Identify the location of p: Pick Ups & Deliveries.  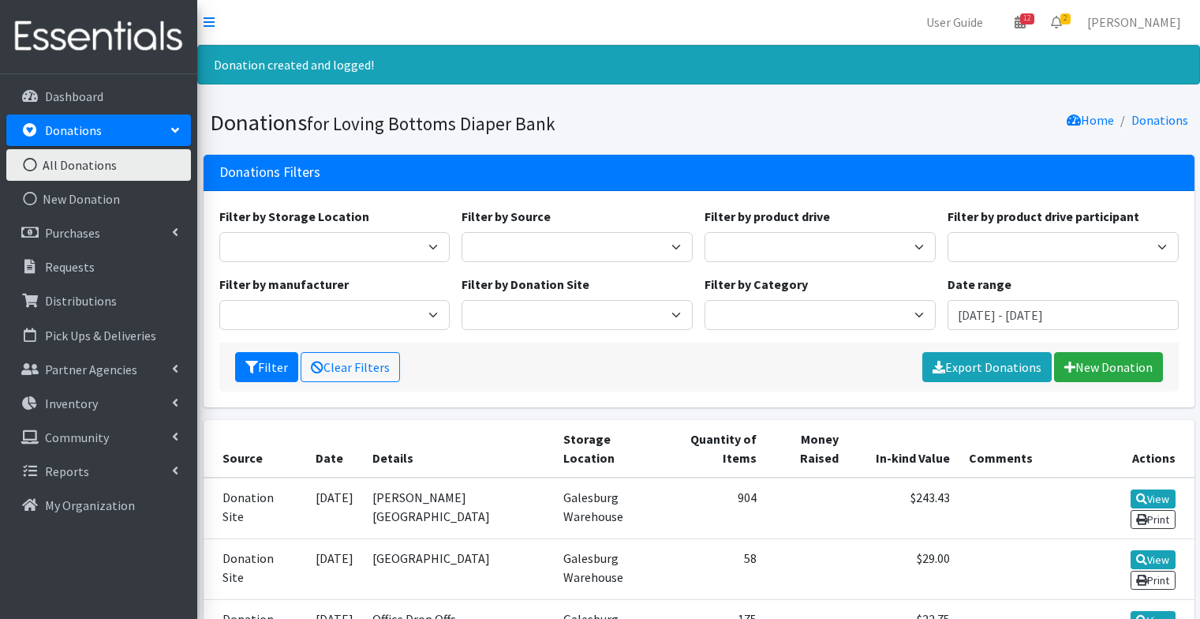
(100, 335).